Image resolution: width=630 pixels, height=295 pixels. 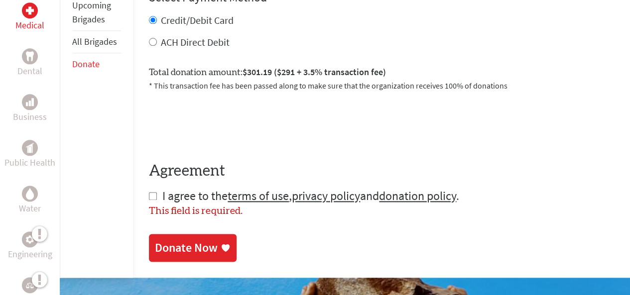 What do you see at coordinates (30, 102) in the screenshot?
I see `img: Business` at bounding box center [30, 102].